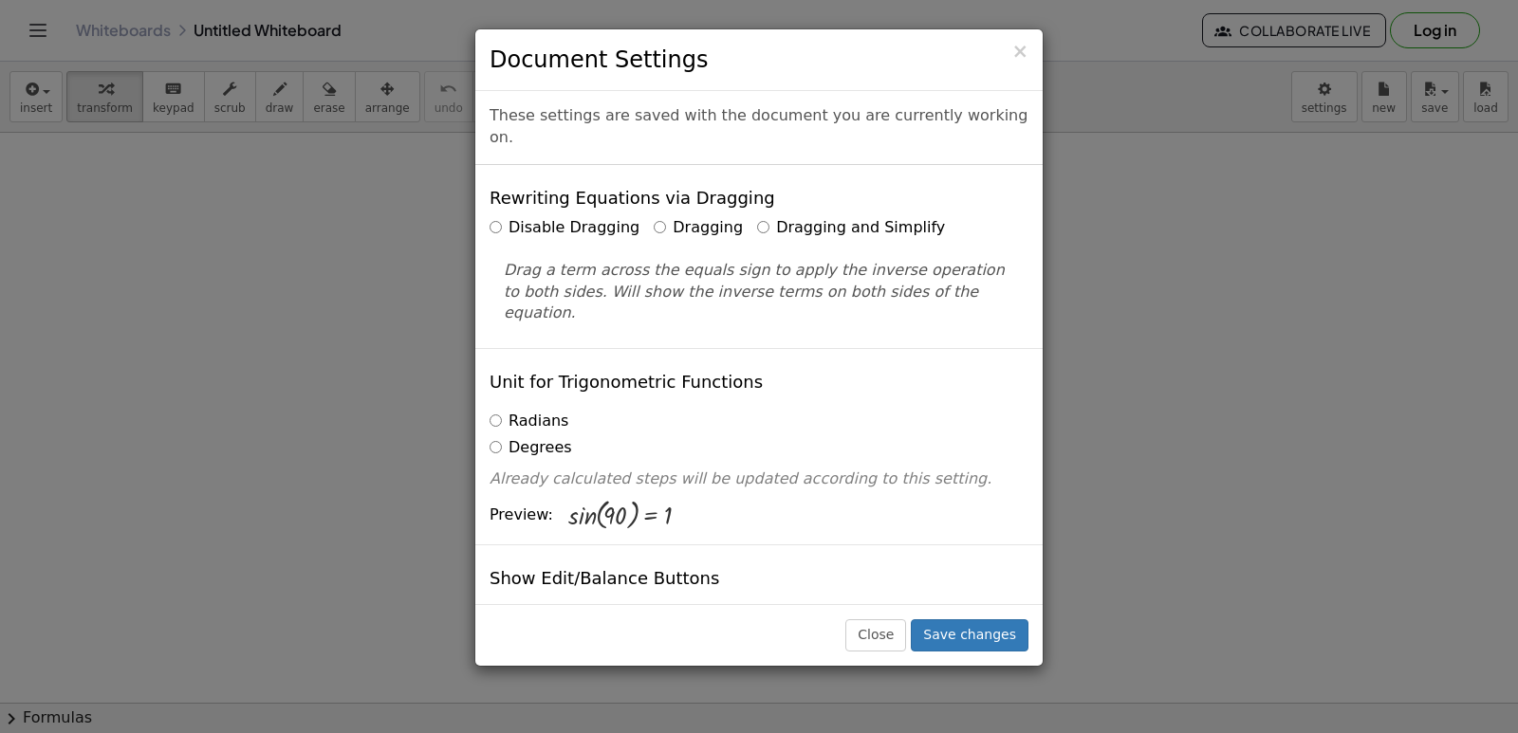 The height and width of the screenshot is (733, 1518). What do you see at coordinates (632, 198) in the screenshot?
I see `h4: Rewriting Equations via Dragging` at bounding box center [632, 198].